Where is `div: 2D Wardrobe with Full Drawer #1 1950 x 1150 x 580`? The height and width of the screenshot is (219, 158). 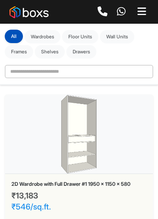 div: 2D Wardrobe with Full Drawer #1 1950 x 1150 x 580 is located at coordinates (79, 184).